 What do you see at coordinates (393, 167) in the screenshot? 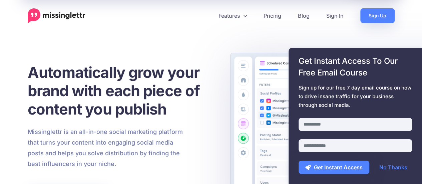
I see `a: No Thanks` at bounding box center [393, 167].